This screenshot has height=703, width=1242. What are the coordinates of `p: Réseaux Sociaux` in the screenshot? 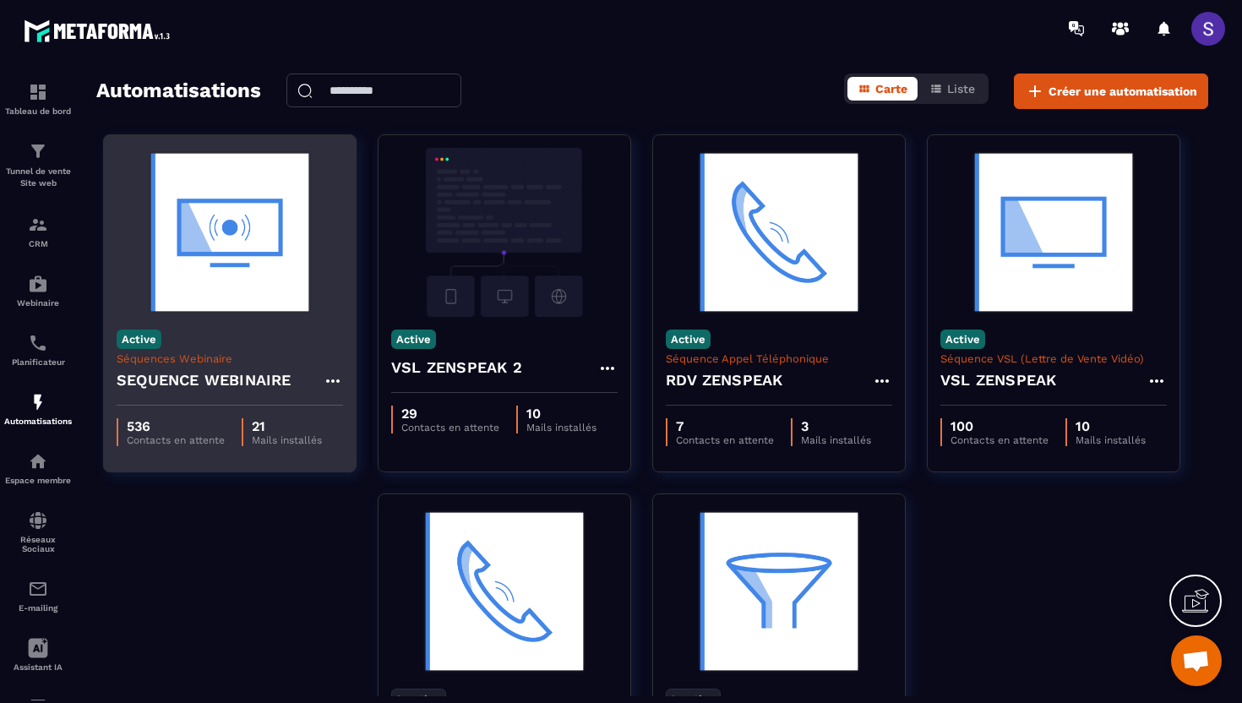 It's located at (38, 544).